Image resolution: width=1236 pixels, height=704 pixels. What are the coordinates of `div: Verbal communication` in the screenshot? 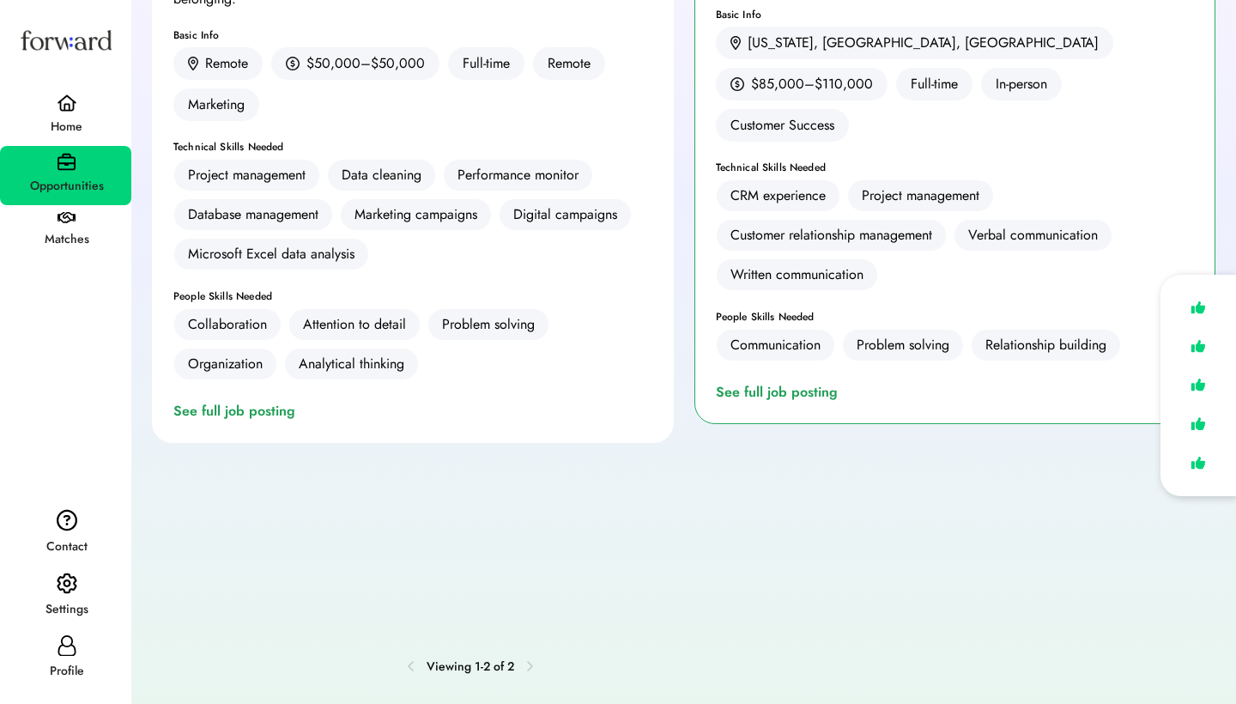 It's located at (1033, 235).